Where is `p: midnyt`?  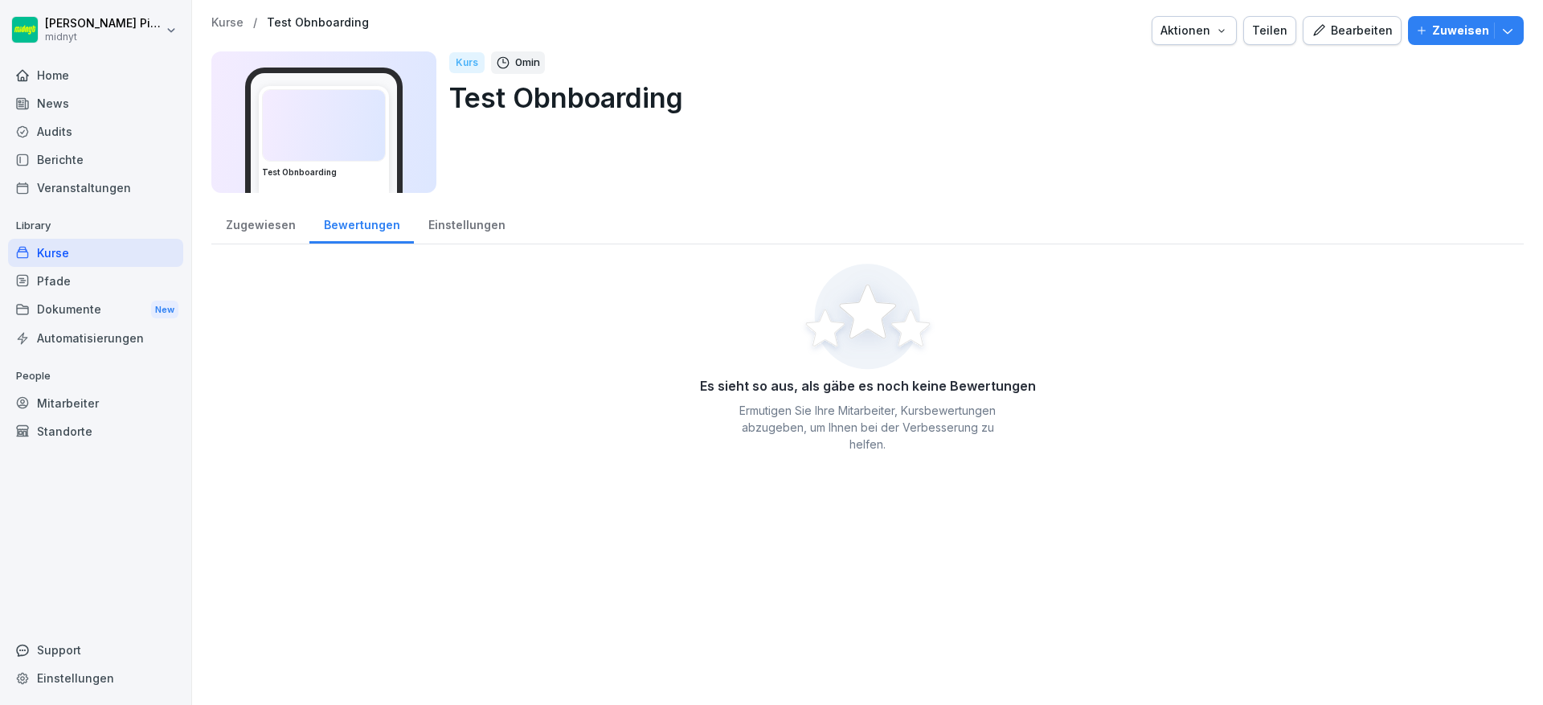
p: midnyt is located at coordinates (104, 37).